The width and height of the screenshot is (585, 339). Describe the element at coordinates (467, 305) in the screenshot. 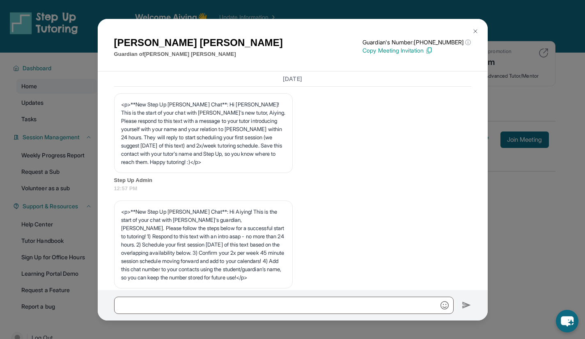

I see `img: Send icon` at that location.